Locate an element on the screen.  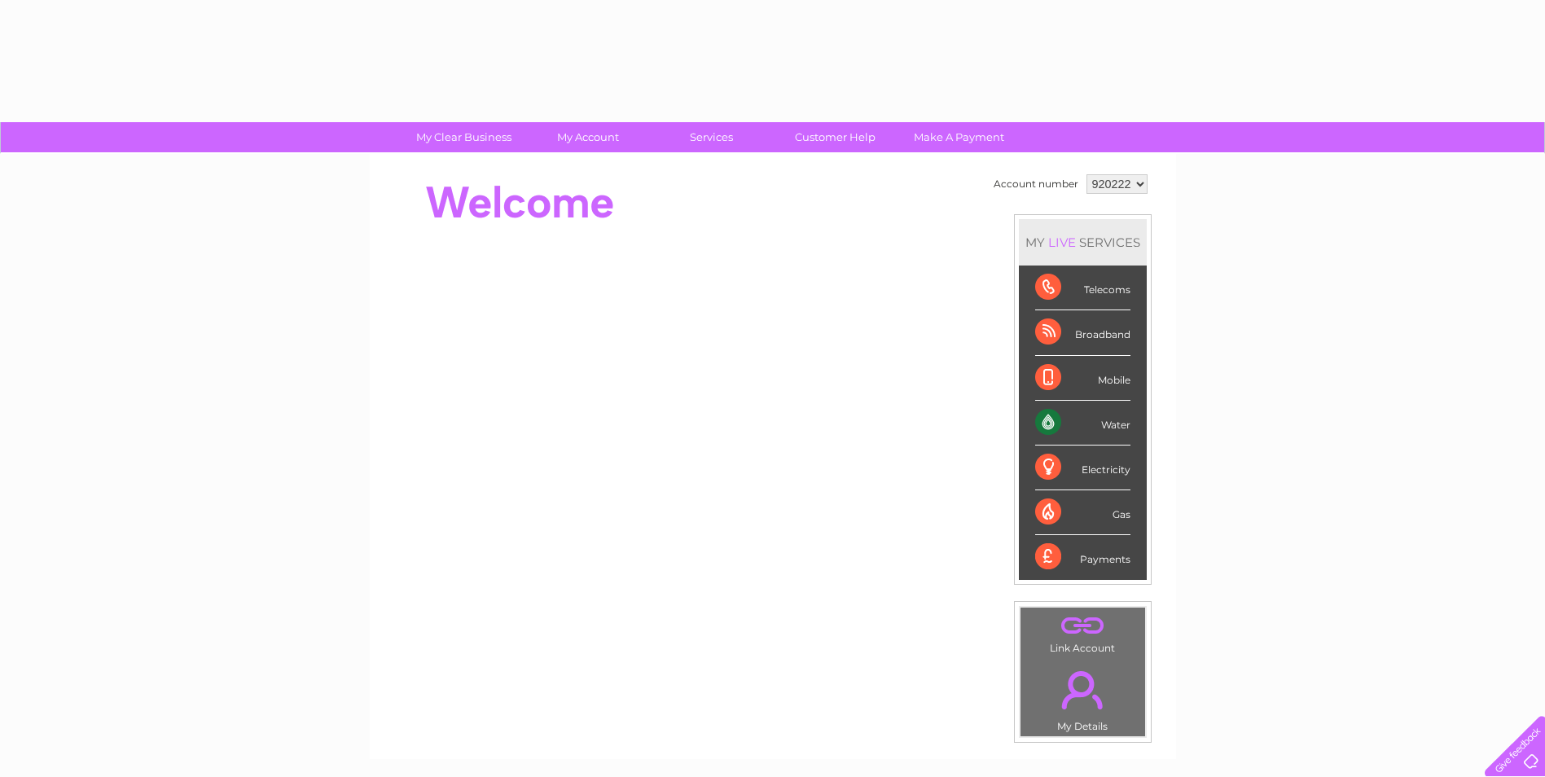
a: Make A Payment is located at coordinates (959, 137).